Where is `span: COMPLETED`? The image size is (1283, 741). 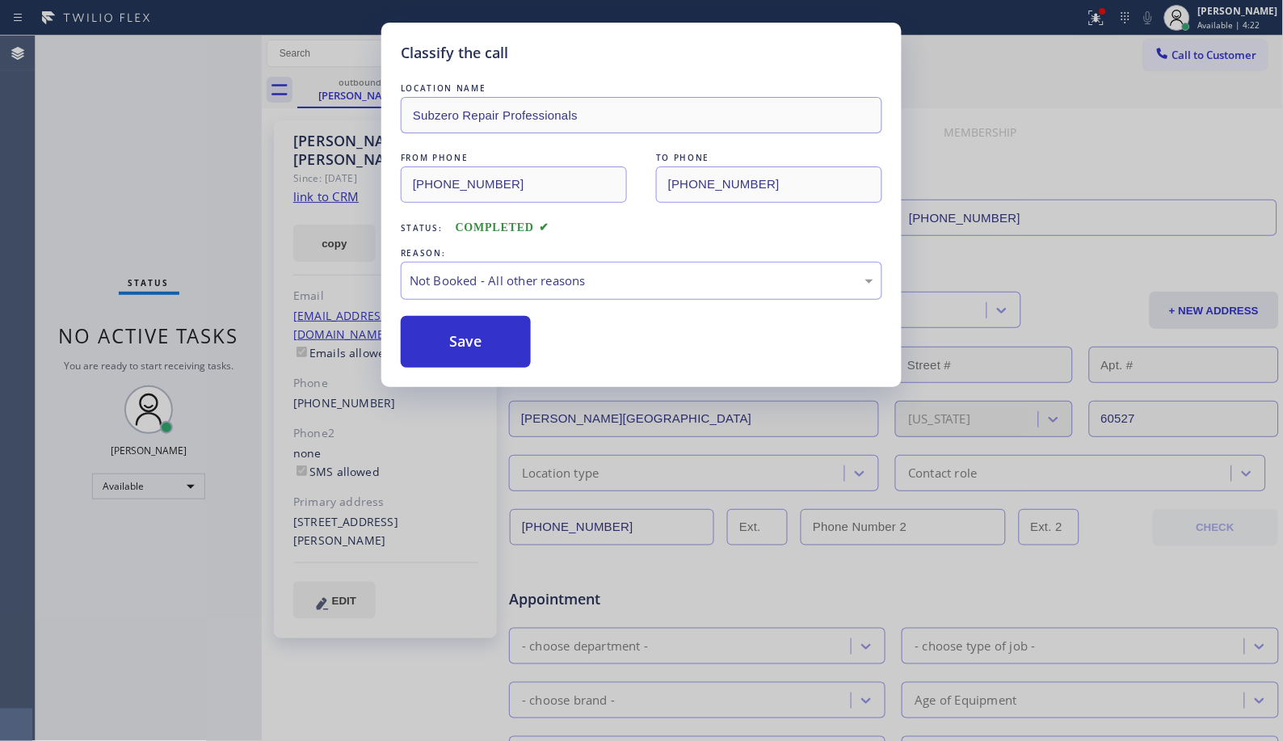 span: COMPLETED is located at coordinates (503, 227).